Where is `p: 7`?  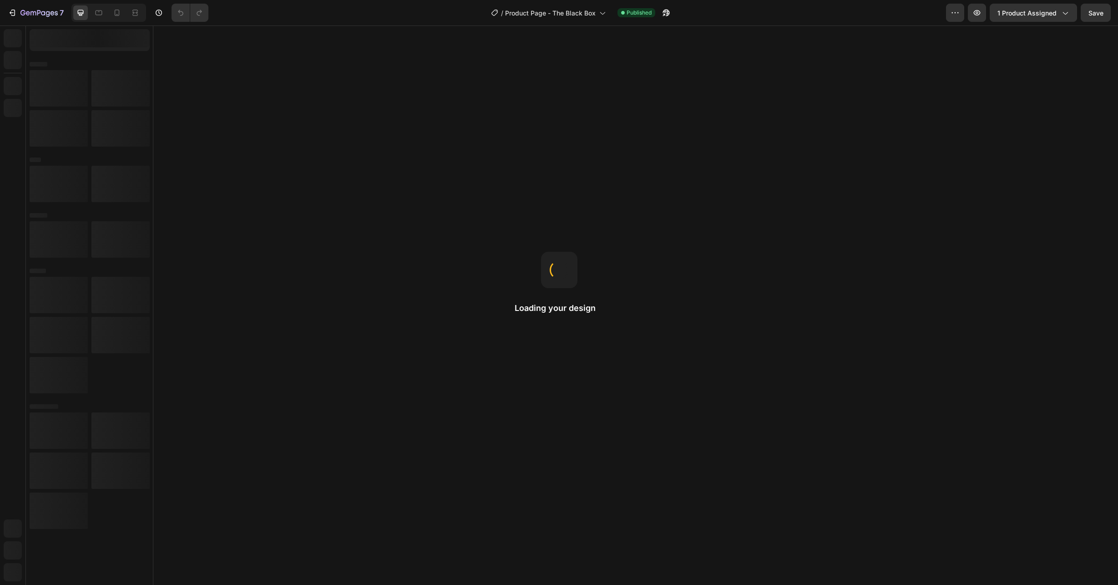 p: 7 is located at coordinates (61, 13).